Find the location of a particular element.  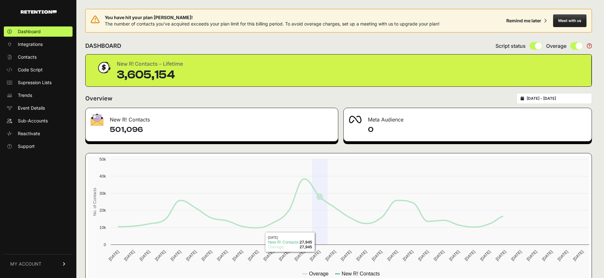

text: Overage is located at coordinates (319, 273).